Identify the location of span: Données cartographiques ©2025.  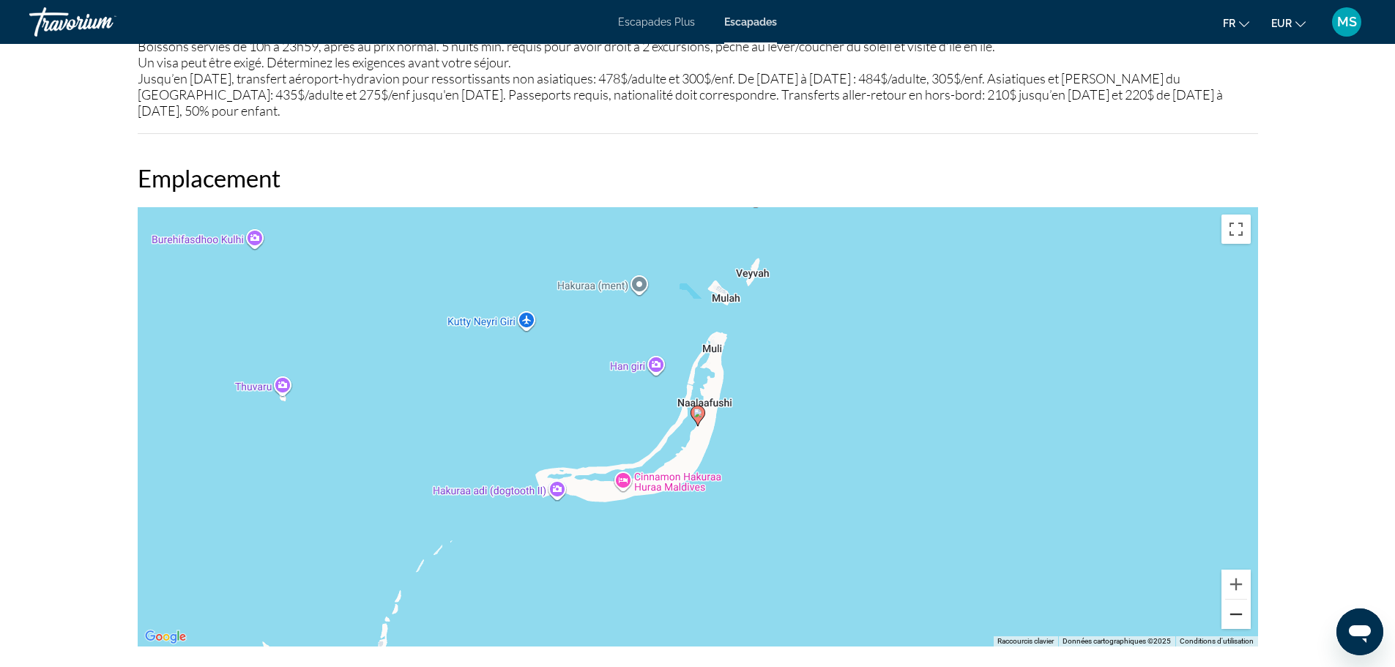
(1116, 641).